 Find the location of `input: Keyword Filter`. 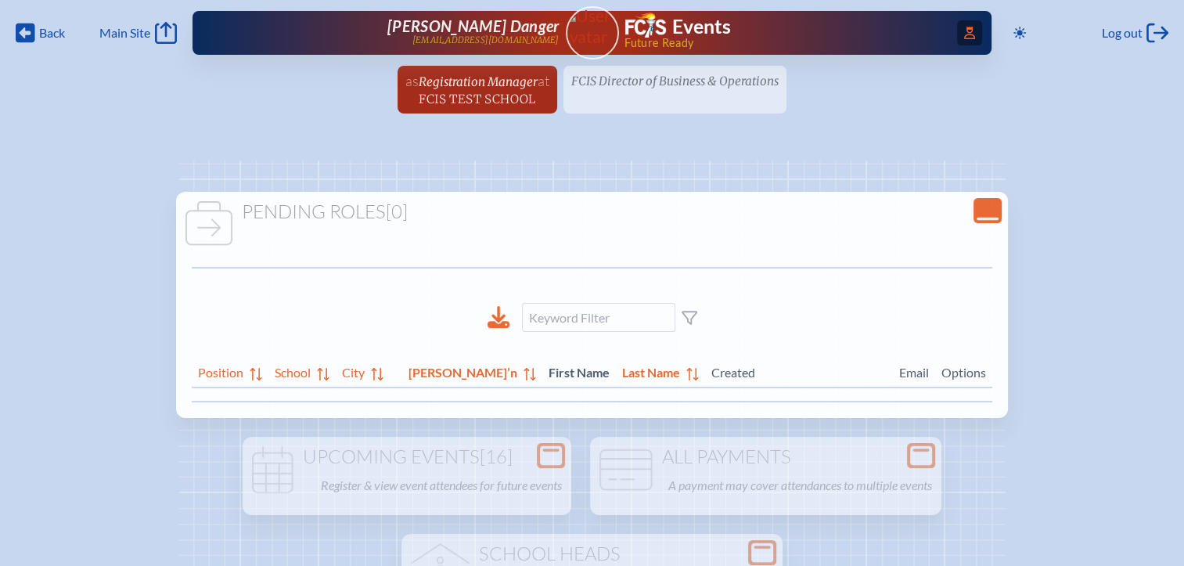

input: Keyword Filter is located at coordinates (599, 317).